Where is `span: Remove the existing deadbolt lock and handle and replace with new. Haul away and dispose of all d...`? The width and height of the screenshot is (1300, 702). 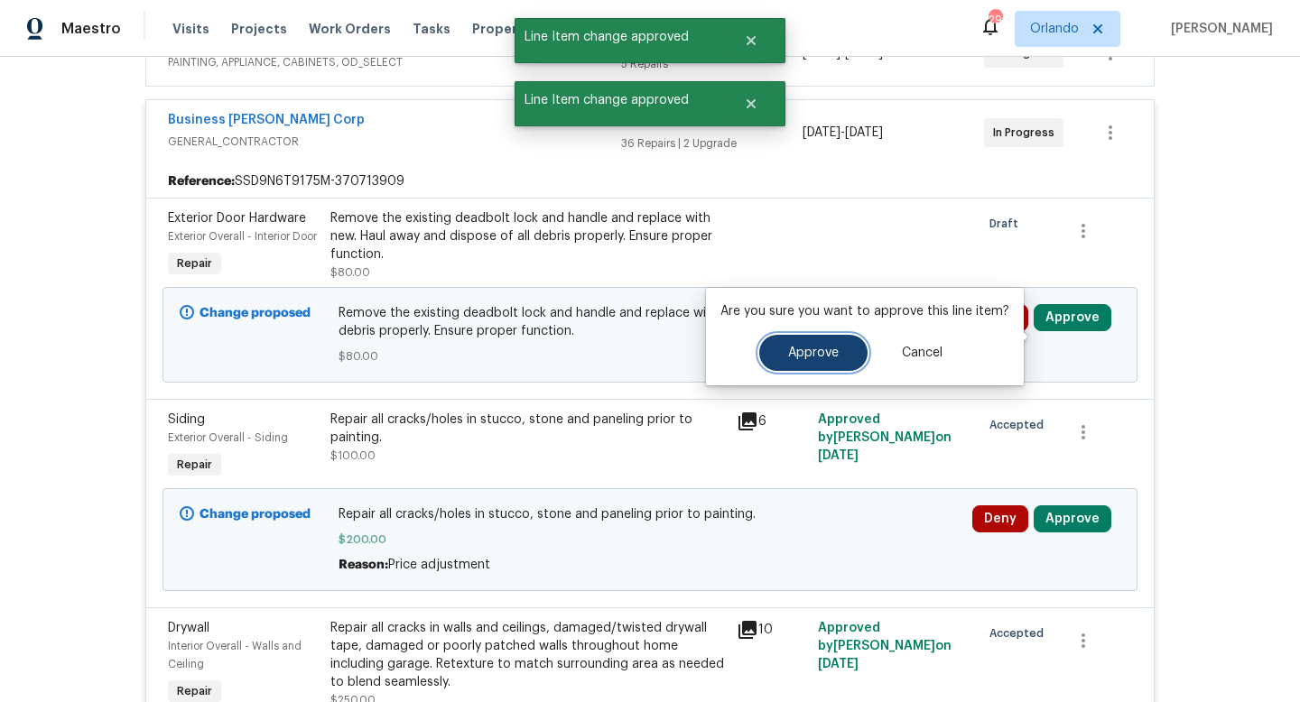
span: Remove the existing deadbolt lock and handle and replace with new. Haul away and dispose of all d... is located at coordinates (650, 322).